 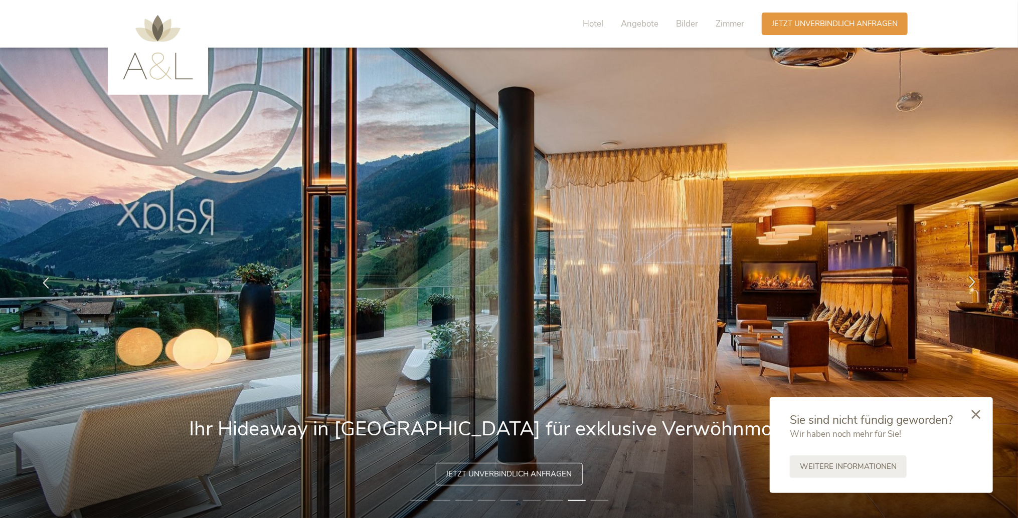 I want to click on span: Sie sind nicht fündig geworden?, so click(x=871, y=420).